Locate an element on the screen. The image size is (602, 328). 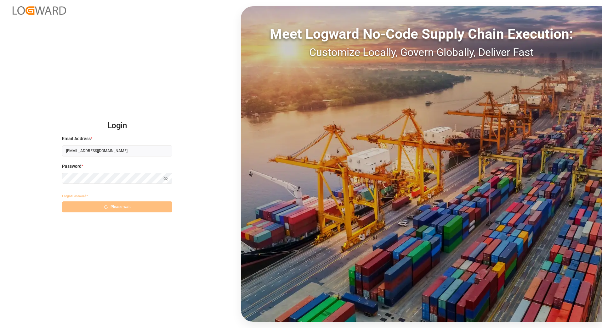
img: Logward_new_orange.png is located at coordinates (39, 10).